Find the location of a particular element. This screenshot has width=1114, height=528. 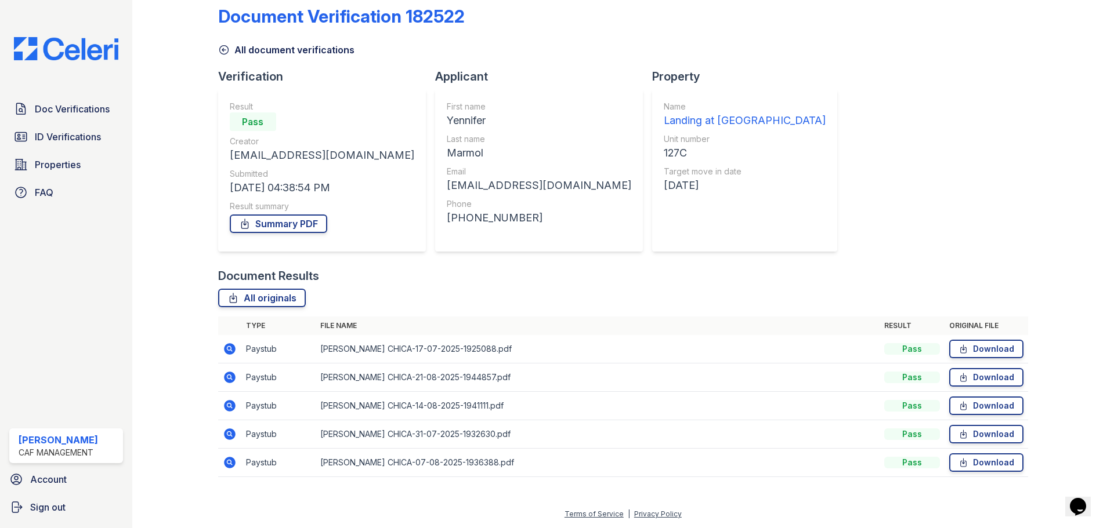

a: ID Verifications is located at coordinates (66, 137).